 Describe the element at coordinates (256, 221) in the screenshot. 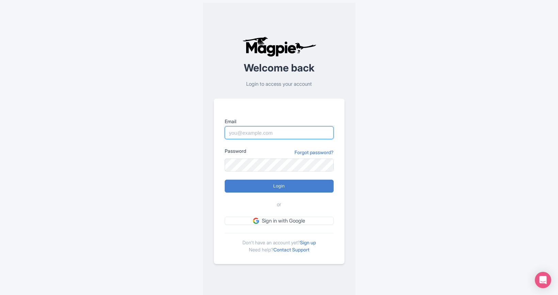

I see `img: google.svg` at that location.